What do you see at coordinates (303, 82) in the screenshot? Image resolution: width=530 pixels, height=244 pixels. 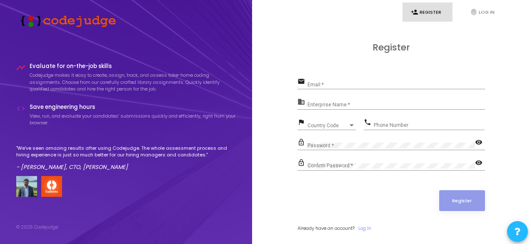 I see `mat-icon: email` at bounding box center [303, 82].